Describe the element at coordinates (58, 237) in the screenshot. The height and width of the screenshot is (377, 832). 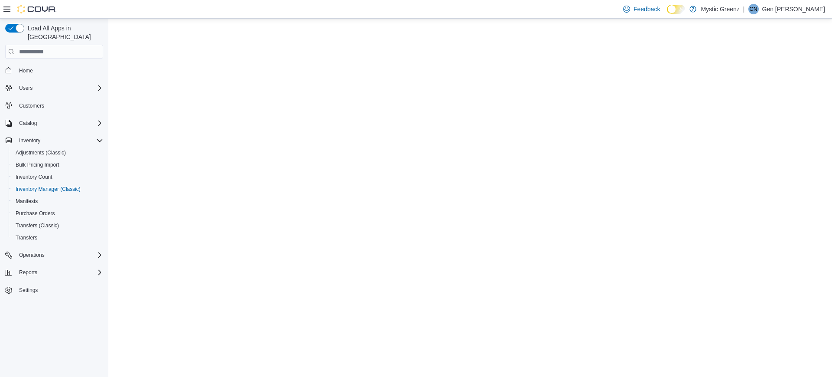
I see `button: Transfers` at that location.